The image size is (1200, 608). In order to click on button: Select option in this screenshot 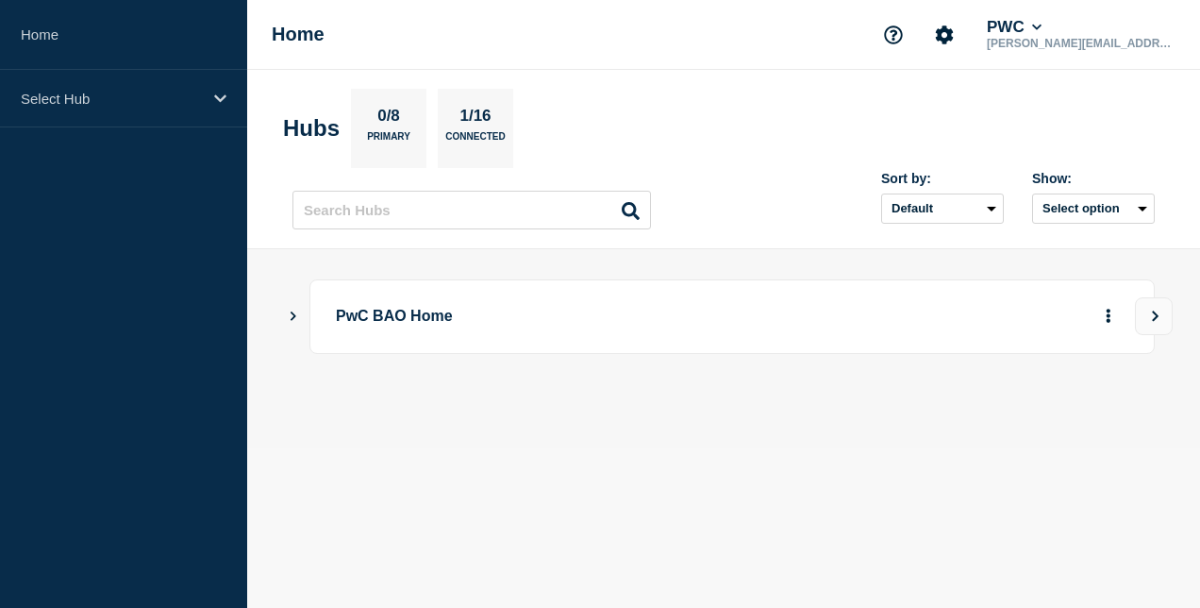, I will do `click(1094, 209)`.